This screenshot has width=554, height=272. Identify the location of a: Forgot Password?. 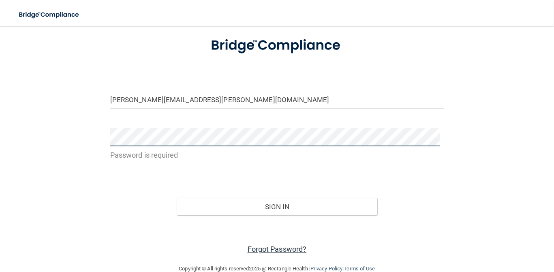
(277, 249).